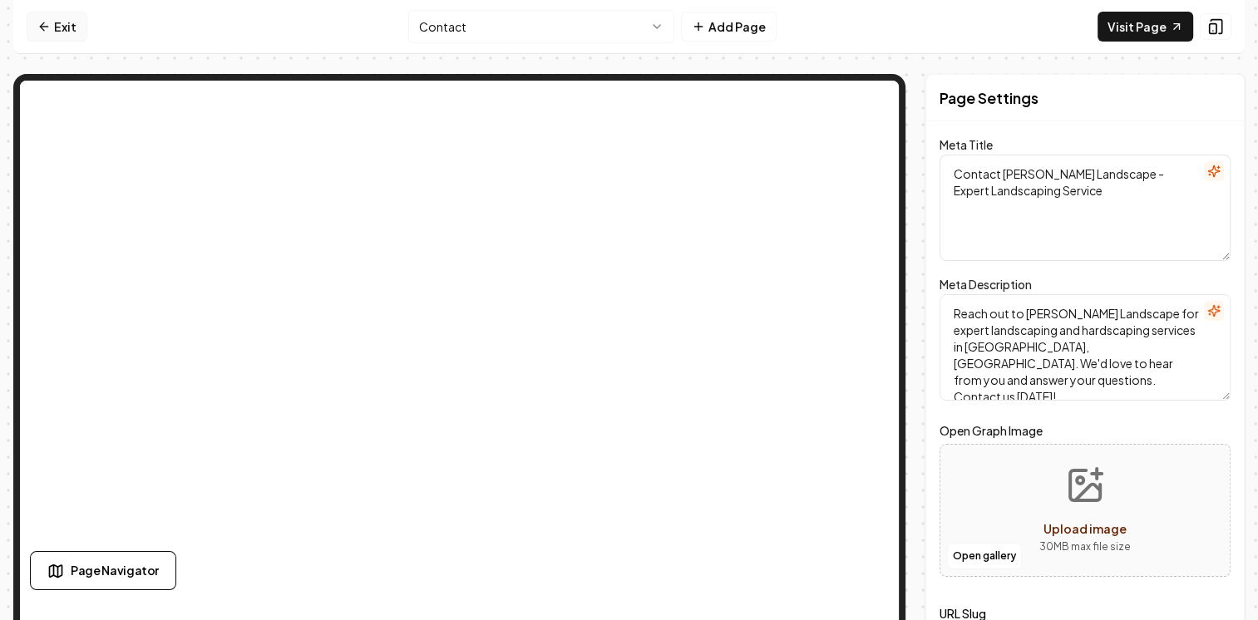 Image resolution: width=1258 pixels, height=620 pixels. Describe the element at coordinates (1085, 547) in the screenshot. I see `p: 30 MB max file size` at that location.